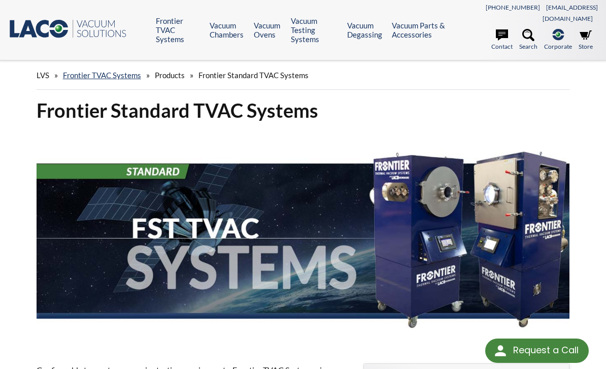 The width and height of the screenshot is (606, 369). What do you see at coordinates (228, 30) in the screenshot?
I see `a: Vacuum Chambers` at bounding box center [228, 30].